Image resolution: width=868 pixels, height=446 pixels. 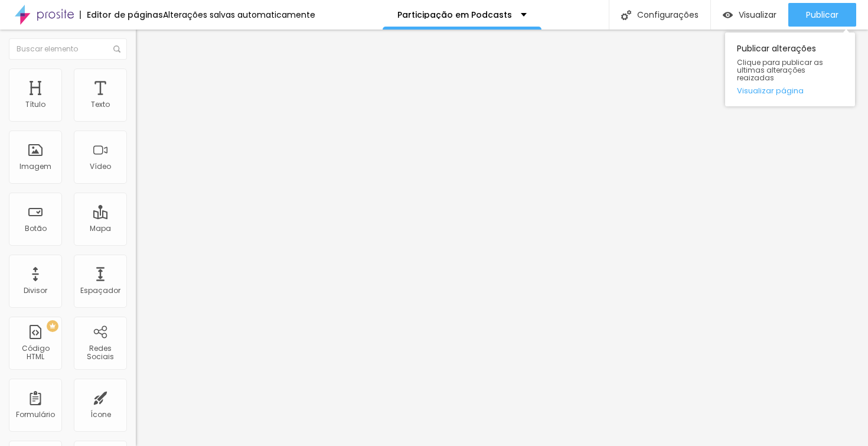 I want to click on span: Clique para publicar as ultimas alterações reaizadas, so click(x=790, y=70).